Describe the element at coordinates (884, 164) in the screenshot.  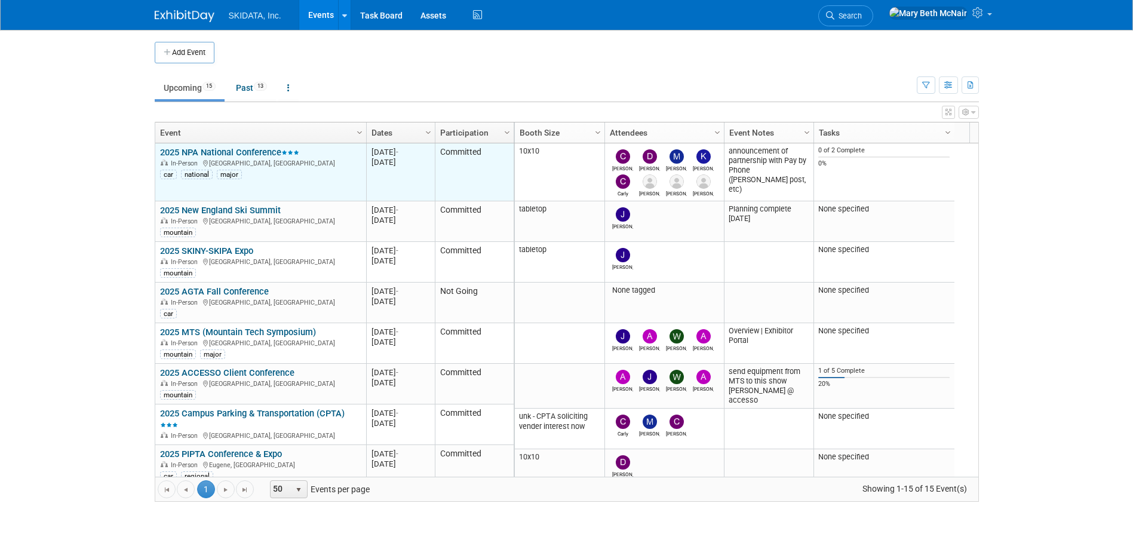
I see `div: 0%` at that location.